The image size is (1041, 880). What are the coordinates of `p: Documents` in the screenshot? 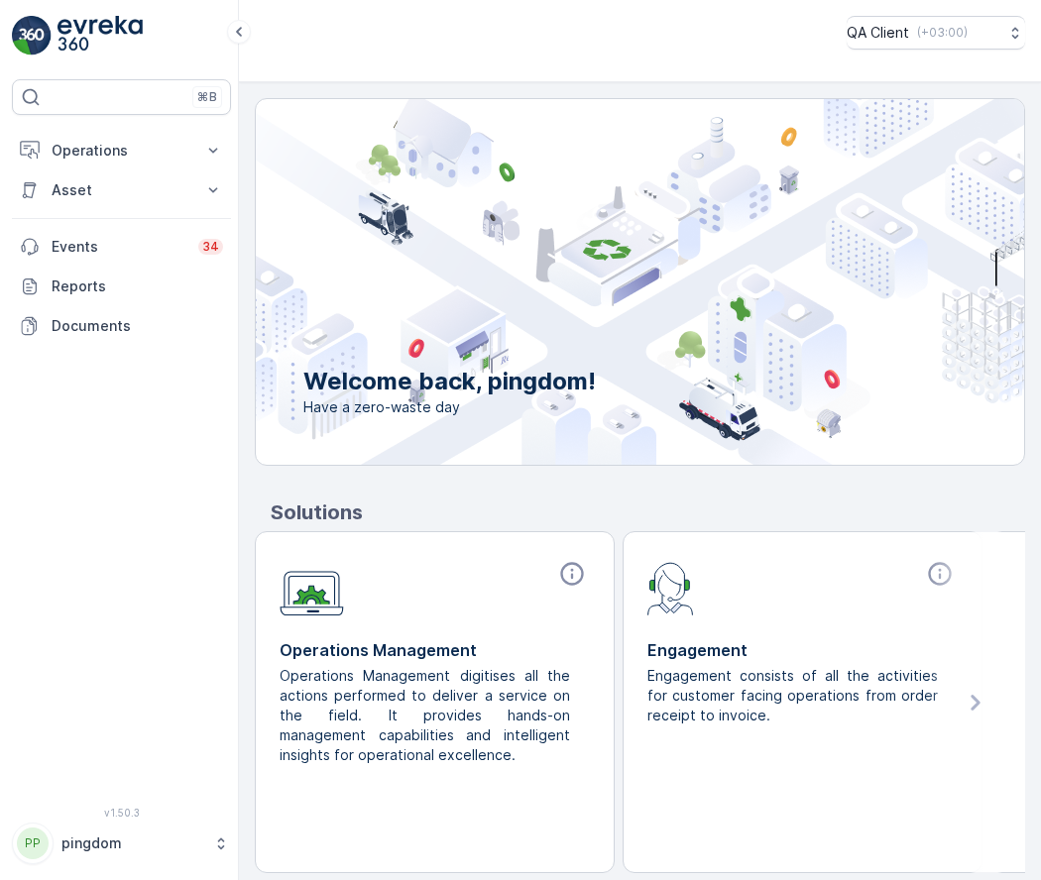 It's located at (137, 326).